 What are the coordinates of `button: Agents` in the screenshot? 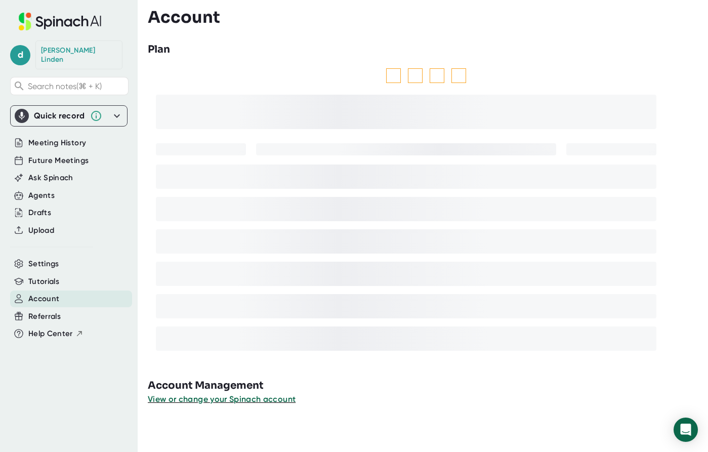 It's located at (41, 195).